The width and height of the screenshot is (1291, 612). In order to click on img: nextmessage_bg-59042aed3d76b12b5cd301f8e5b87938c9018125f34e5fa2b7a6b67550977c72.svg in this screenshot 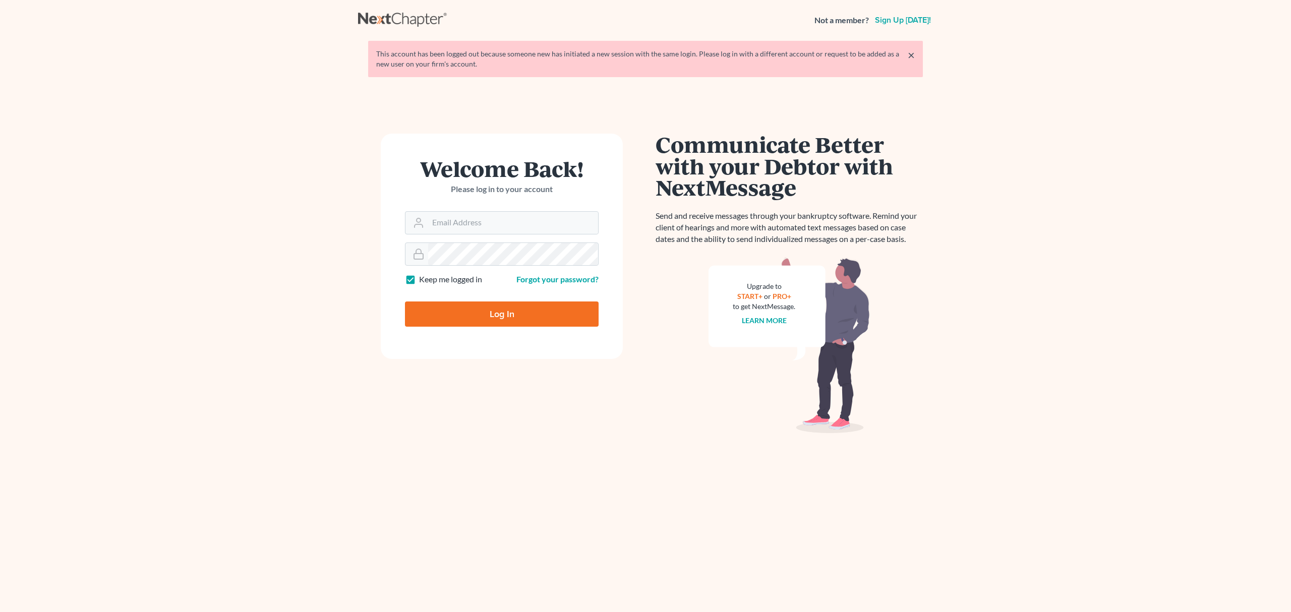, I will do `click(789, 345)`.